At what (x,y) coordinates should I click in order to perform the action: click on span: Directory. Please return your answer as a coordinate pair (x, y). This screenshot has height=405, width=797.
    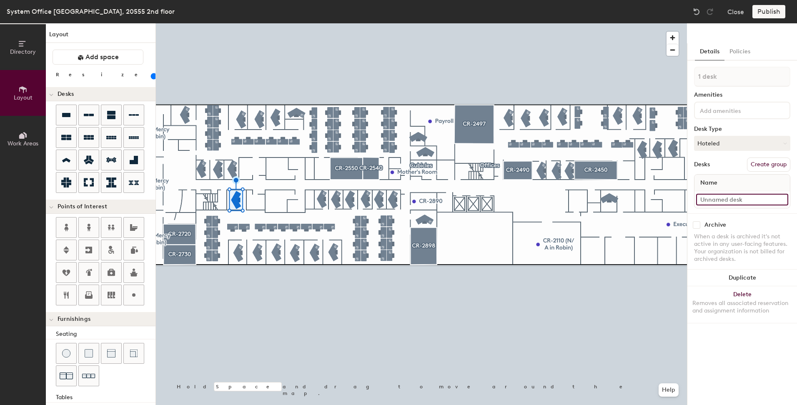
    Looking at the image, I should click on (23, 52).